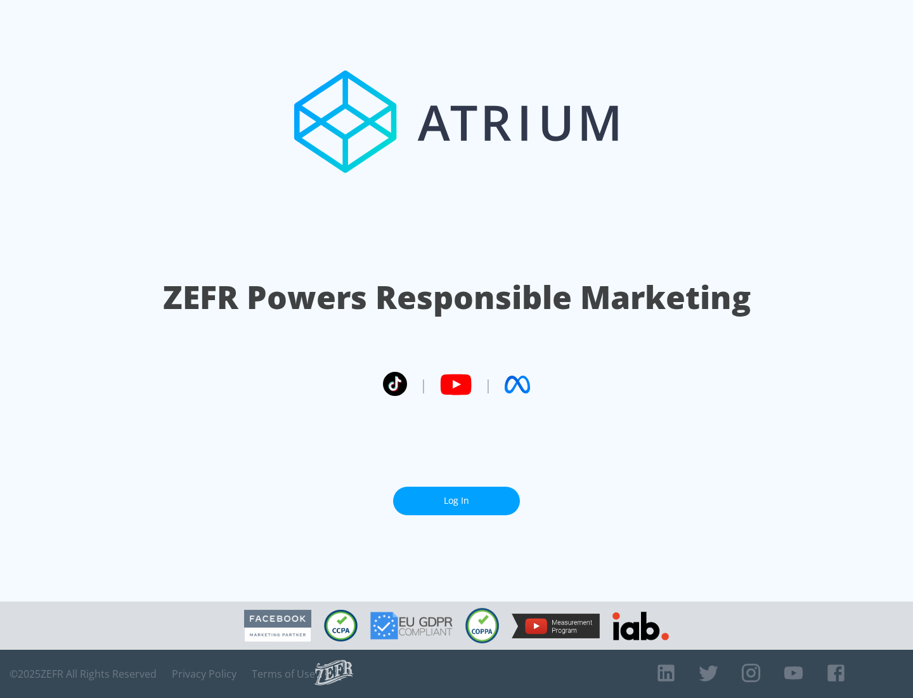  I want to click on a: Privacy Policy, so click(204, 674).